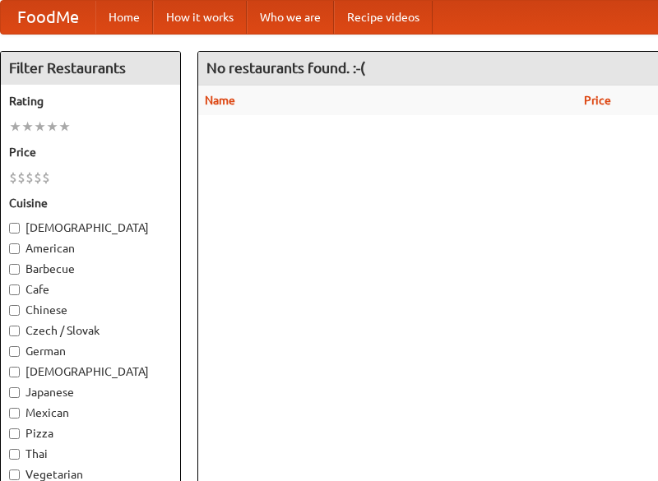  Describe the element at coordinates (90, 101) in the screenshot. I see `h5: Rating` at that location.